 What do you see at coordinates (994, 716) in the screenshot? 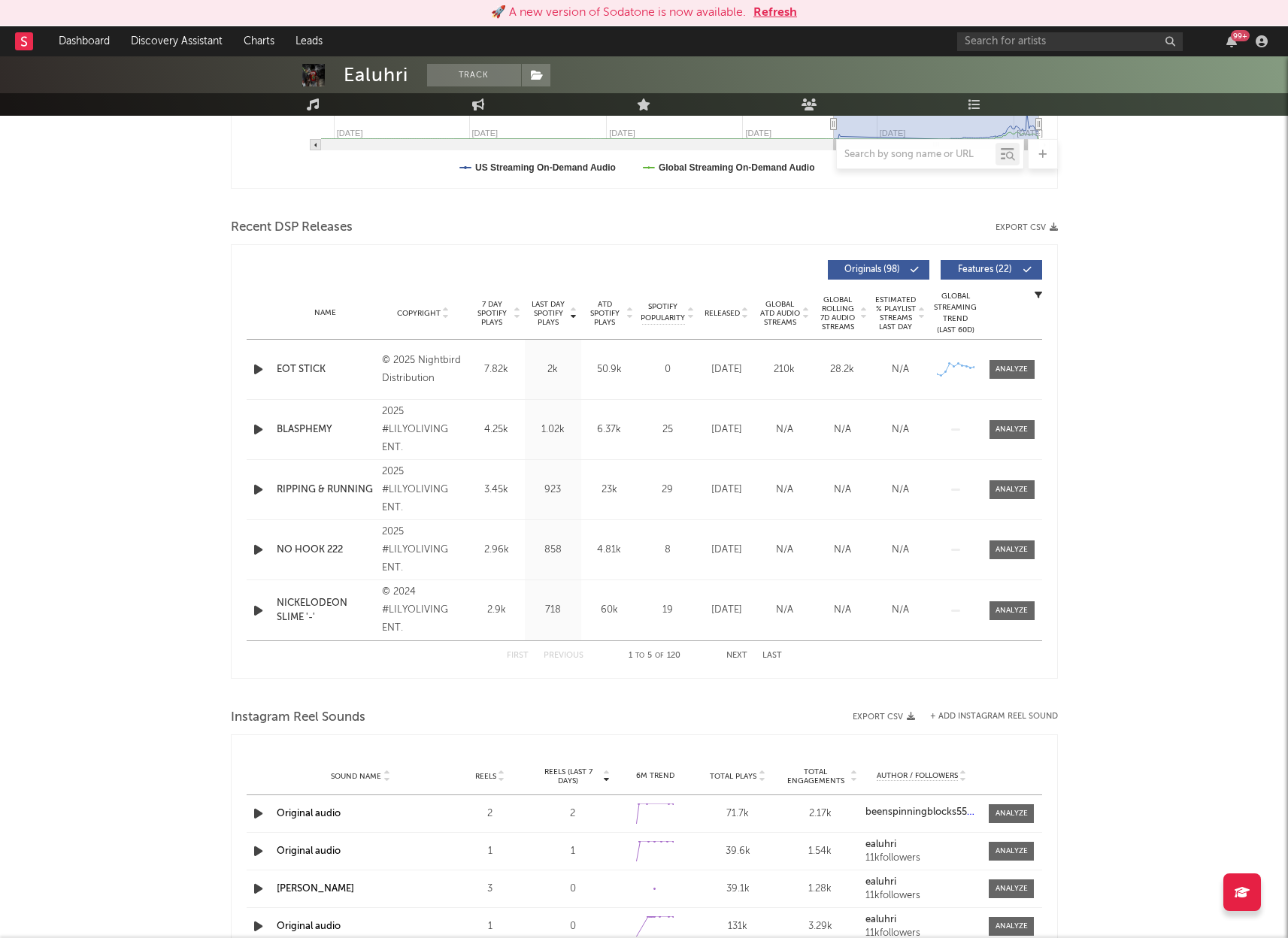
I see `button: + Add Instagram Reel Sound` at bounding box center [994, 716].